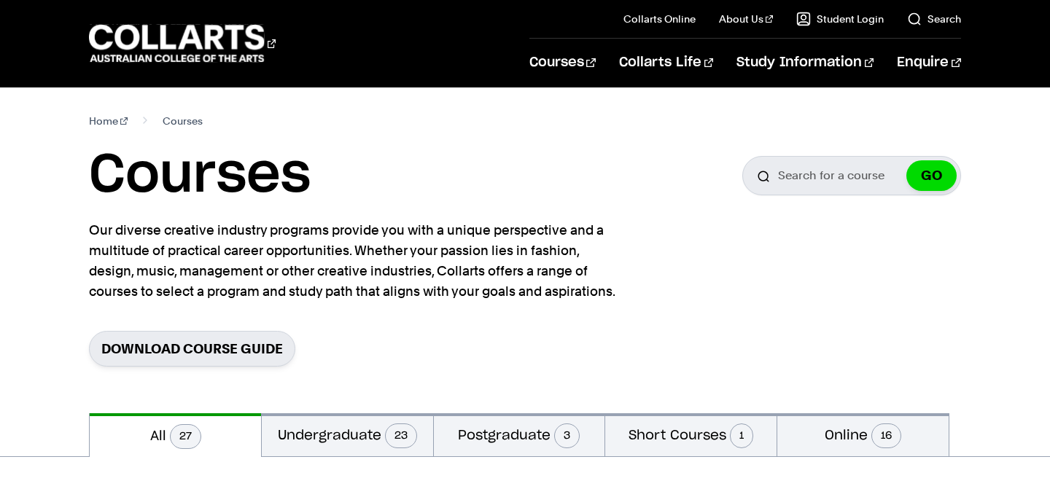  I want to click on input: Search for a course, so click(851, 176).